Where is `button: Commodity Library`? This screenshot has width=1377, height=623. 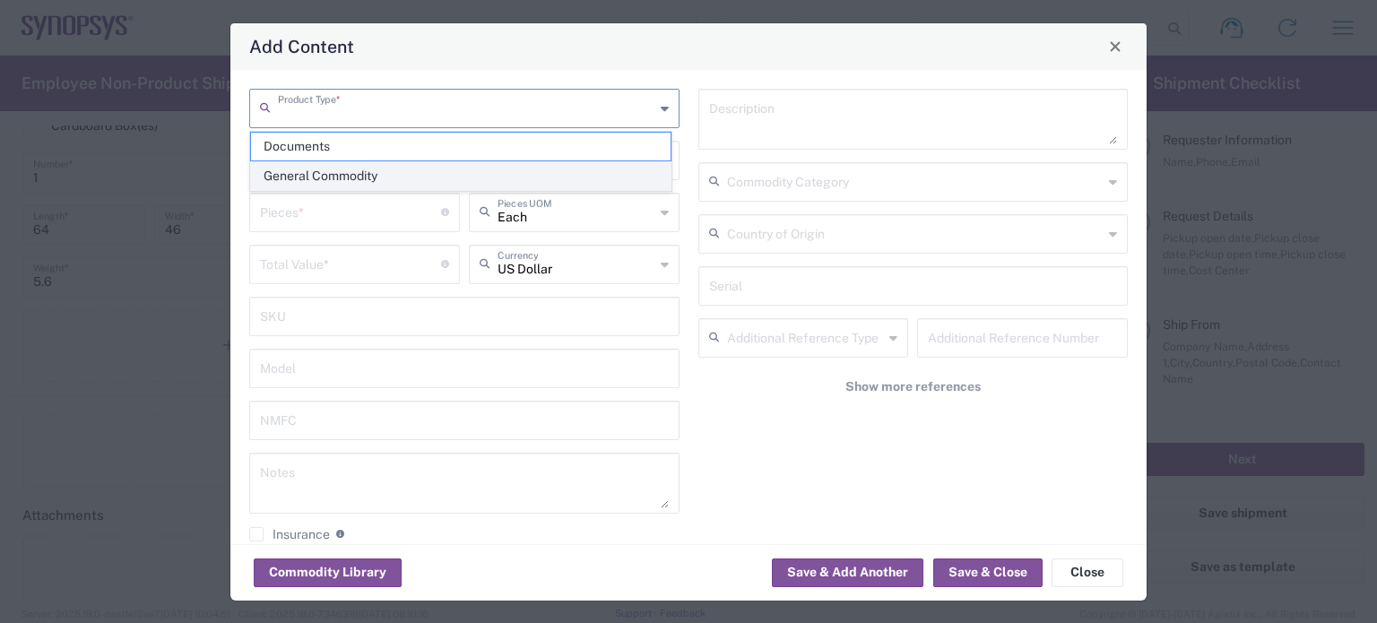
button: Commodity Library is located at coordinates (327, 573).